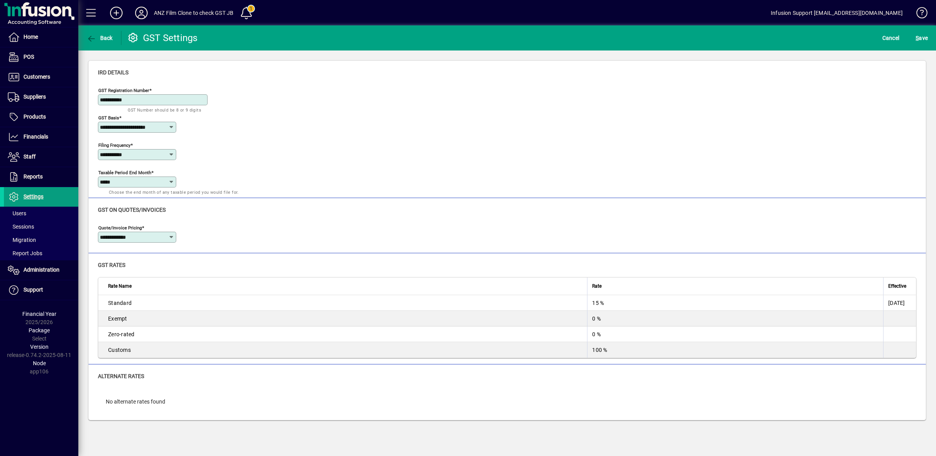  Describe the element at coordinates (99, 38) in the screenshot. I see `button: Back` at that location.